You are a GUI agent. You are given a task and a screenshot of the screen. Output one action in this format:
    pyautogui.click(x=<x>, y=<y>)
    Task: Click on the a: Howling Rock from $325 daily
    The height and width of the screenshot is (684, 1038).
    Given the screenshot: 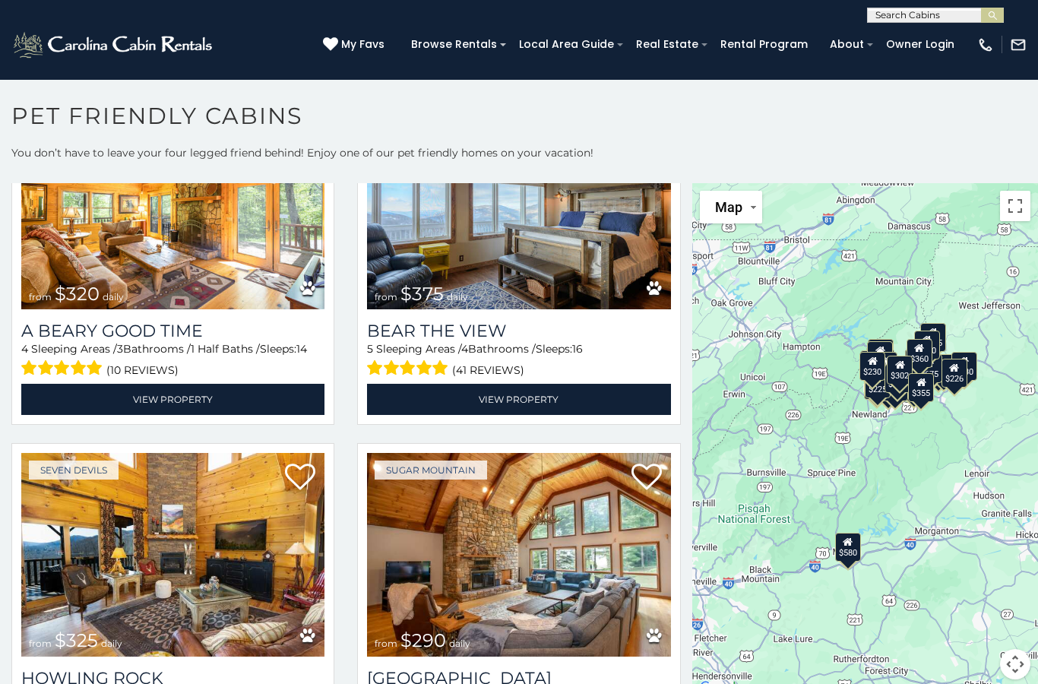 What is the action you would take?
    pyautogui.click(x=172, y=555)
    